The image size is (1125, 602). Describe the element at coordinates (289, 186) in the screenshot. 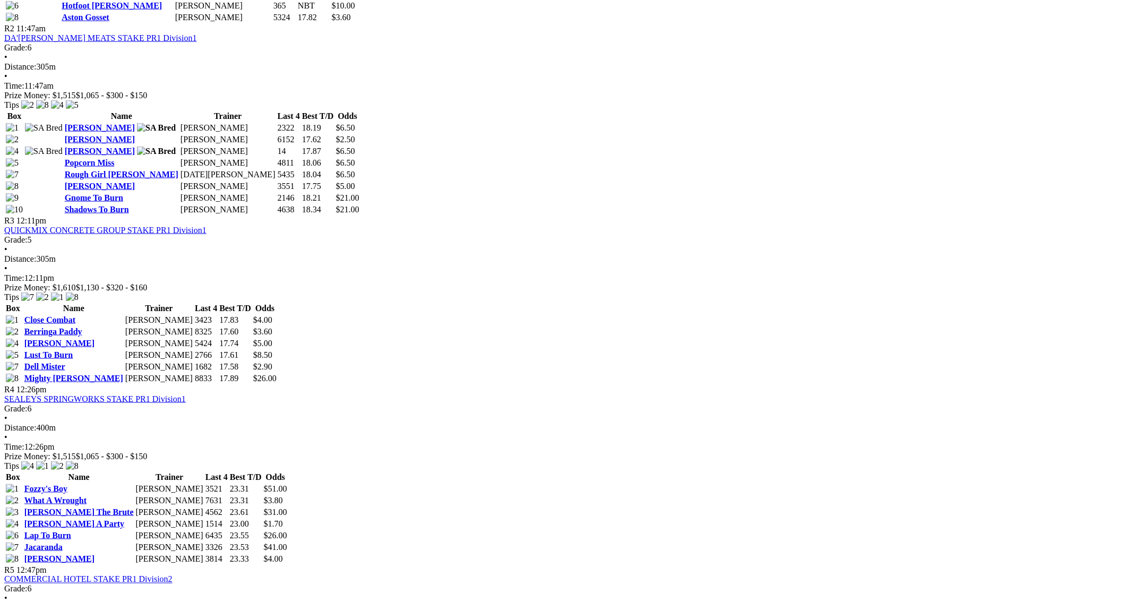

I see `td: 3551` at that location.